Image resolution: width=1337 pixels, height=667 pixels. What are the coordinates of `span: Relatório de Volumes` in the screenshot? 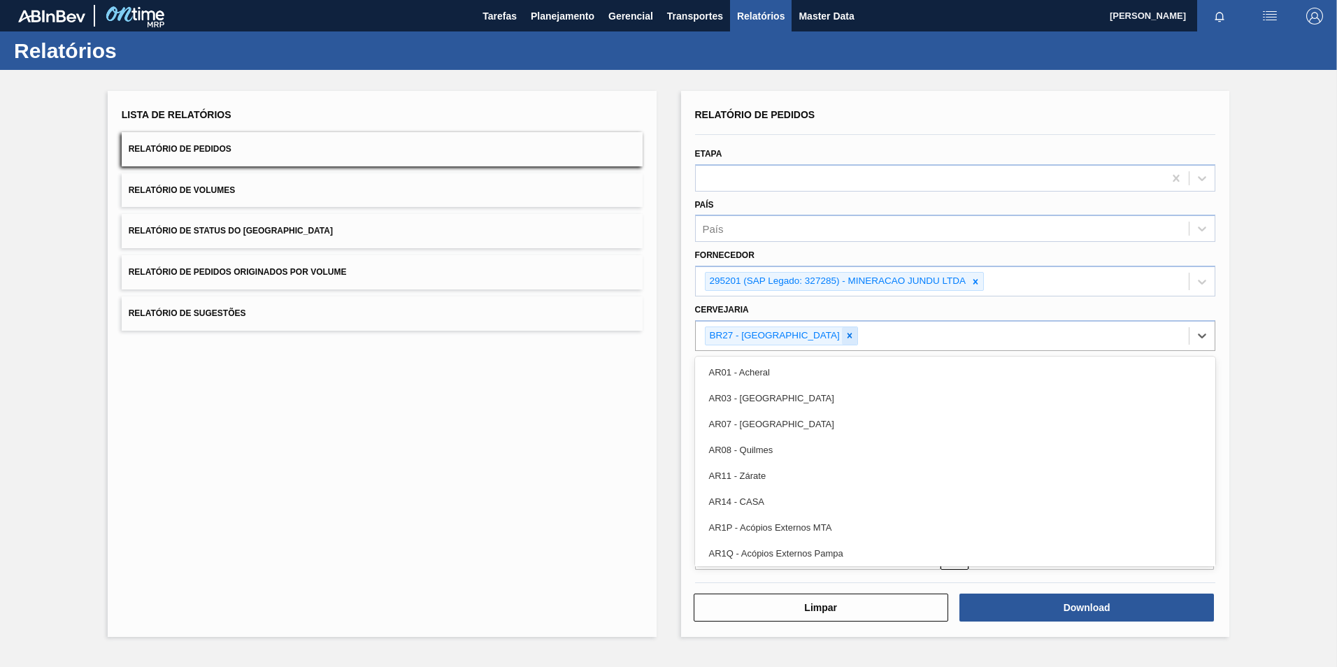 It's located at (182, 190).